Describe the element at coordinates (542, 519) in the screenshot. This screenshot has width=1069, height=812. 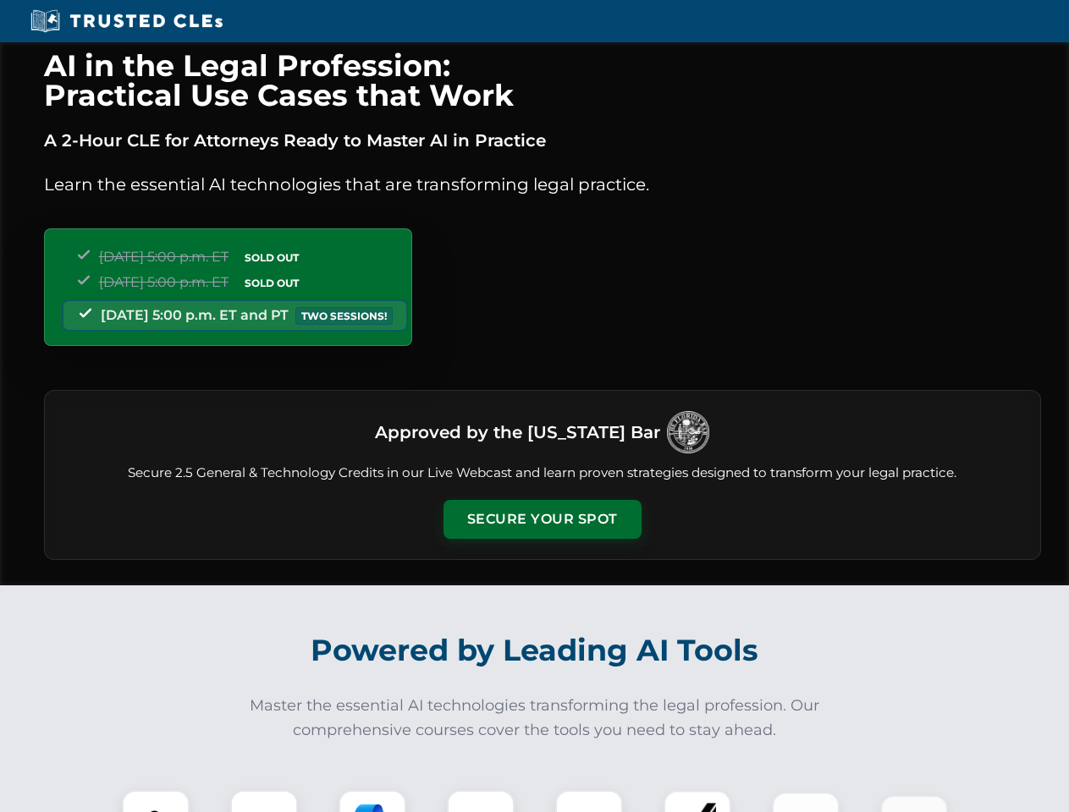
I see `button: Secure Your Spot` at that location.